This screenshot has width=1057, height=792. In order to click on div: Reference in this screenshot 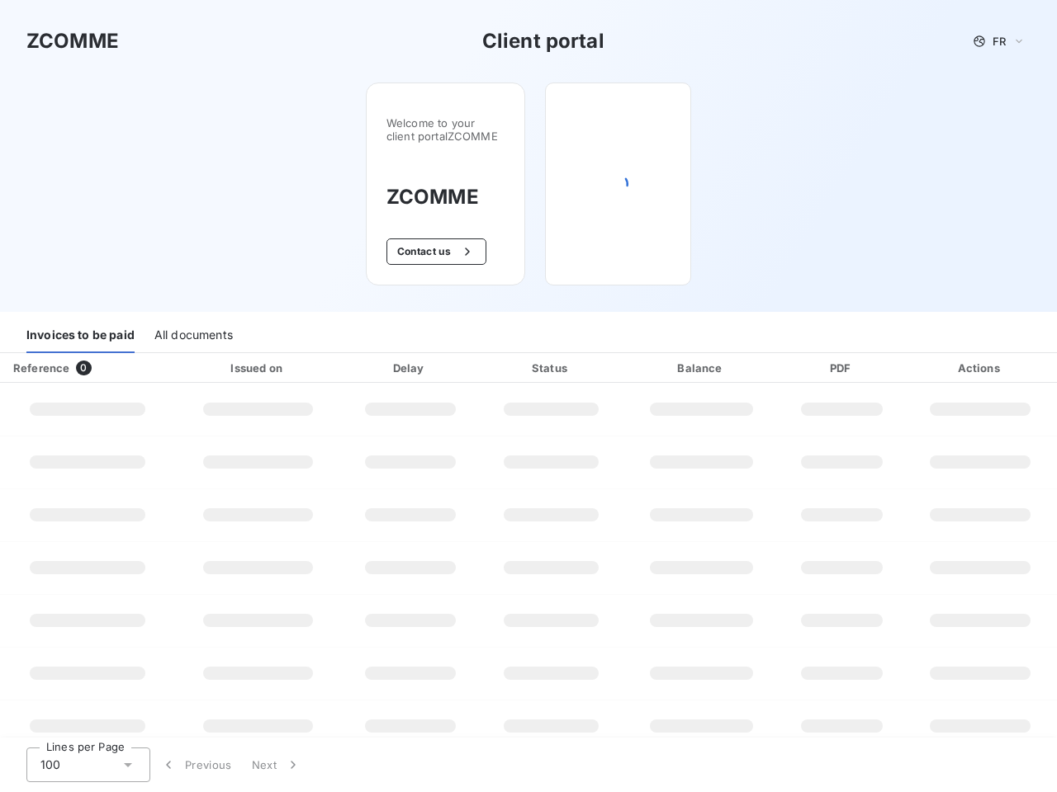, I will do `click(41, 368)`.